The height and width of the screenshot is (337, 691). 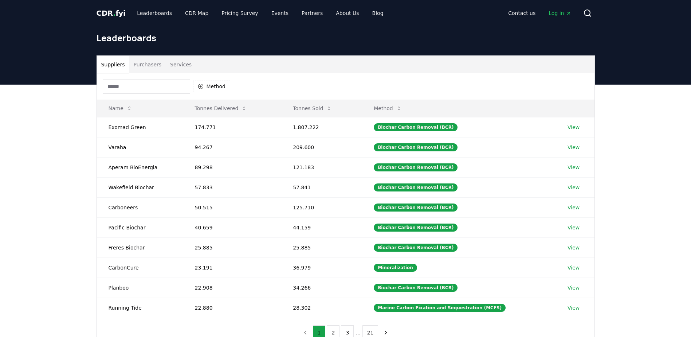 What do you see at coordinates (233, 187) in the screenshot?
I see `td: 57.833` at bounding box center [233, 187].